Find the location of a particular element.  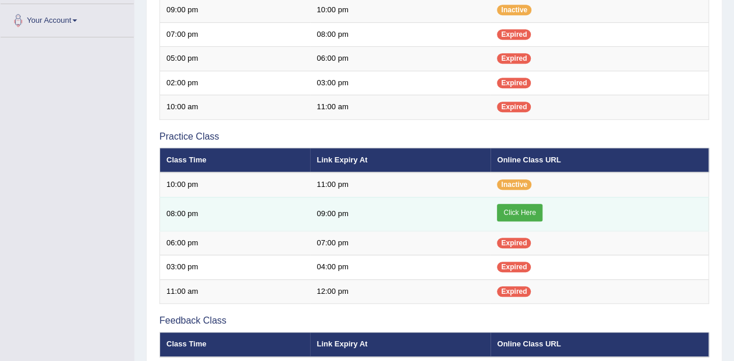

a: Your Account is located at coordinates (67, 19).